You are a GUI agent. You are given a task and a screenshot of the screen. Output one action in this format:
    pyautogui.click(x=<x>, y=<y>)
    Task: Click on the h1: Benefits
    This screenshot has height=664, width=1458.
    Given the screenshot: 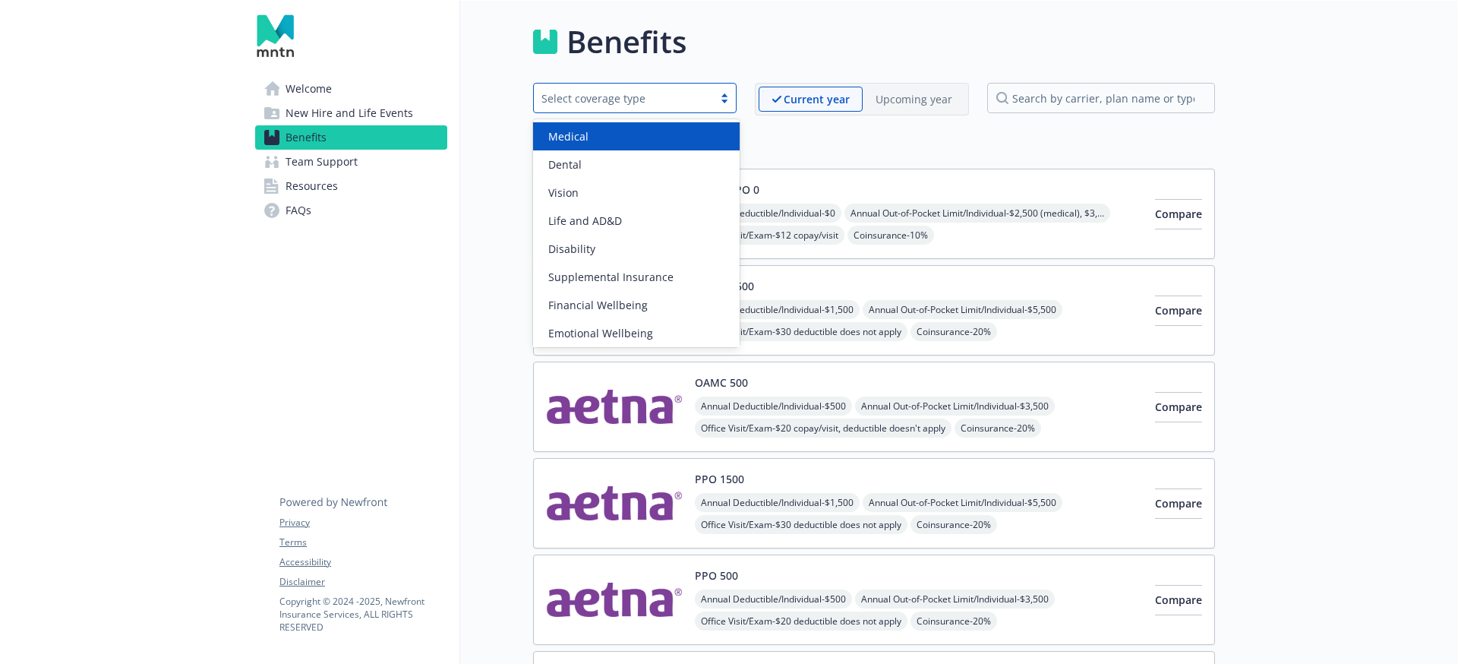 What is the action you would take?
    pyautogui.click(x=627, y=42)
    